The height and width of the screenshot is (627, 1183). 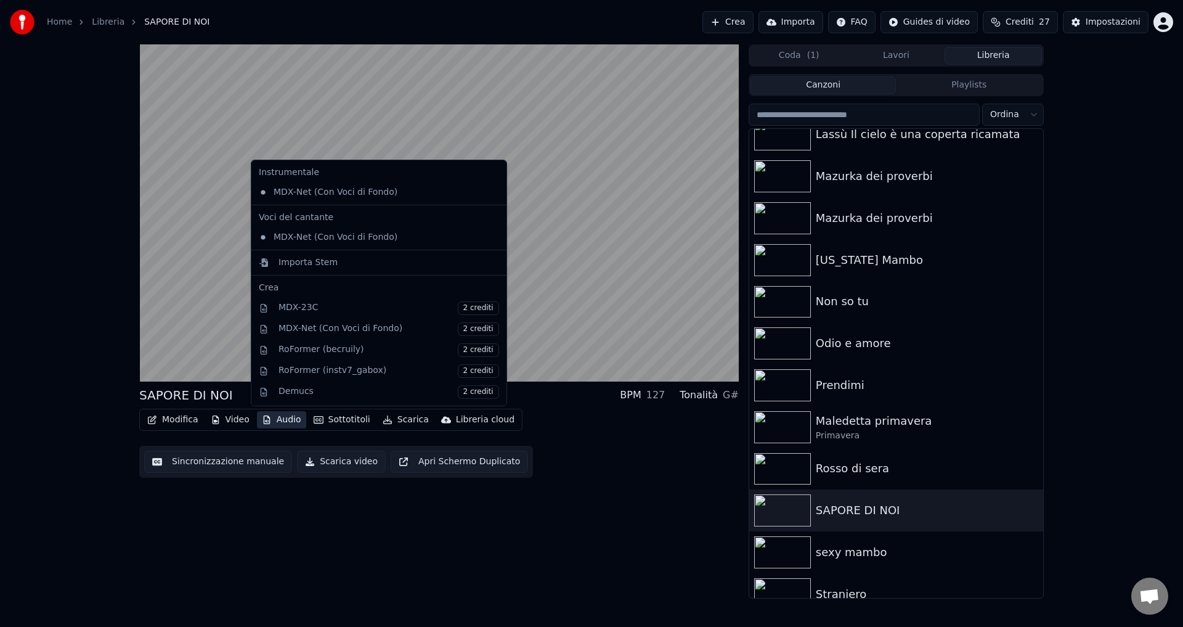 I want to click on button: Apri Schermo Duplicato, so click(x=459, y=461).